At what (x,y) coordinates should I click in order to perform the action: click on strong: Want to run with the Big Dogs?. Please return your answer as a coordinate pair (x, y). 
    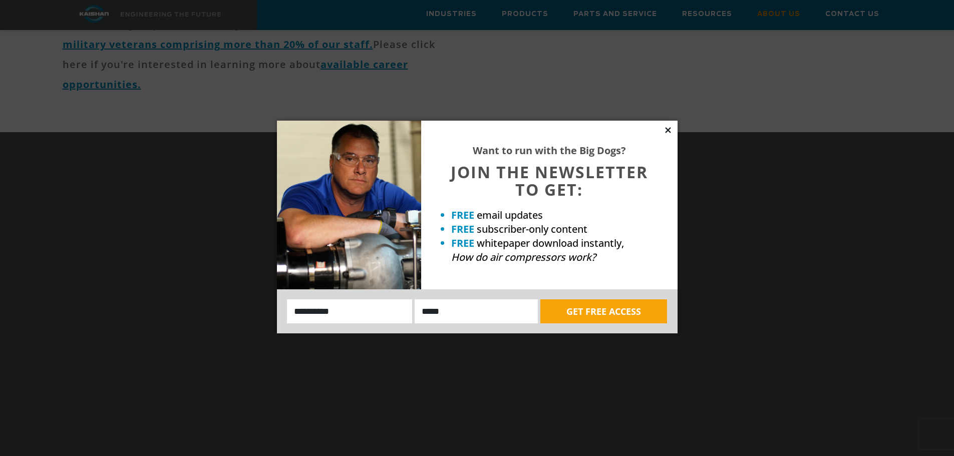
    Looking at the image, I should click on (549, 150).